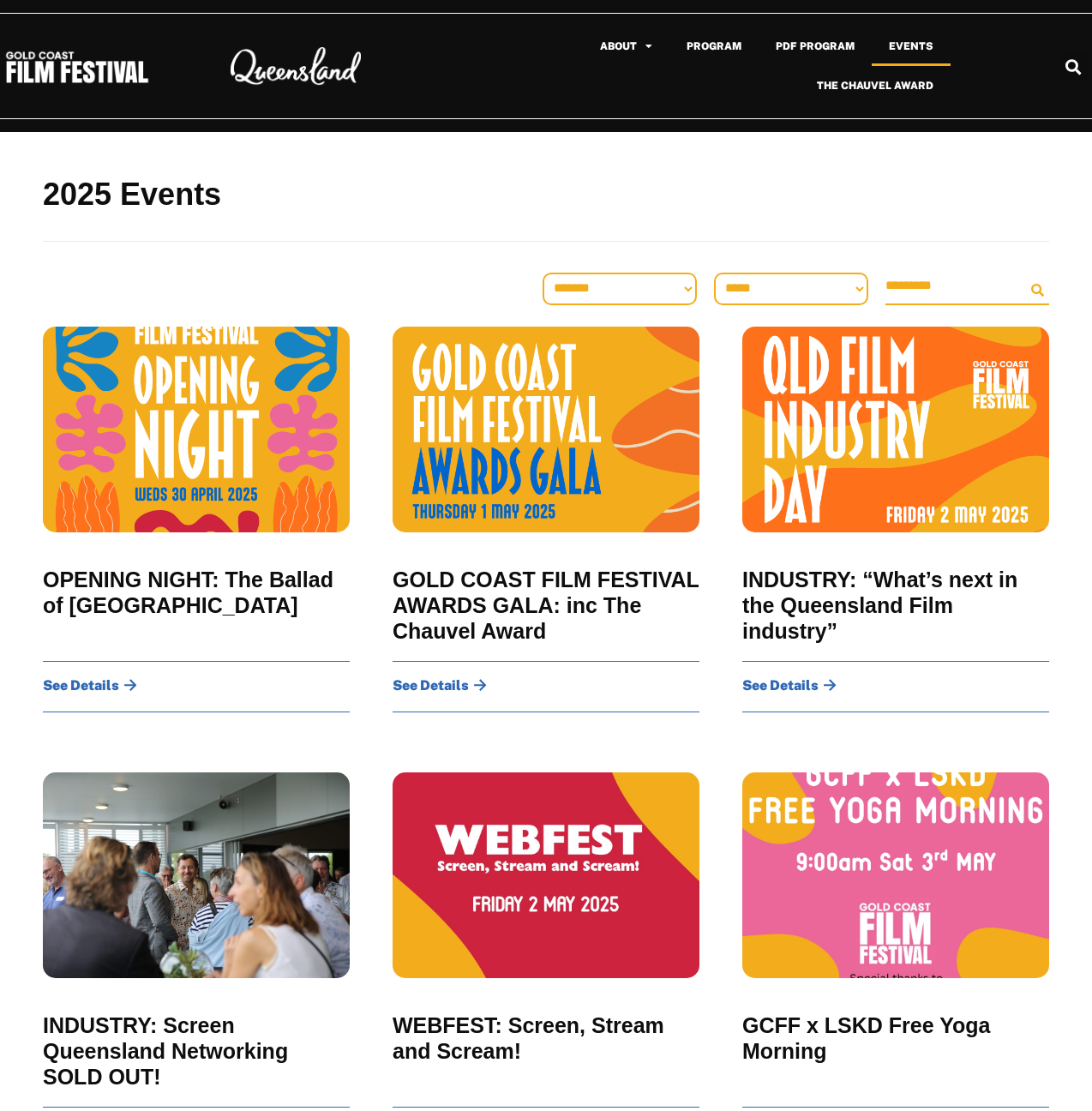 The width and height of the screenshot is (1092, 1111). Describe the element at coordinates (896, 605) in the screenshot. I see `a: INDUSTRY: “What’s next in the Queensland Film industry”` at that location.